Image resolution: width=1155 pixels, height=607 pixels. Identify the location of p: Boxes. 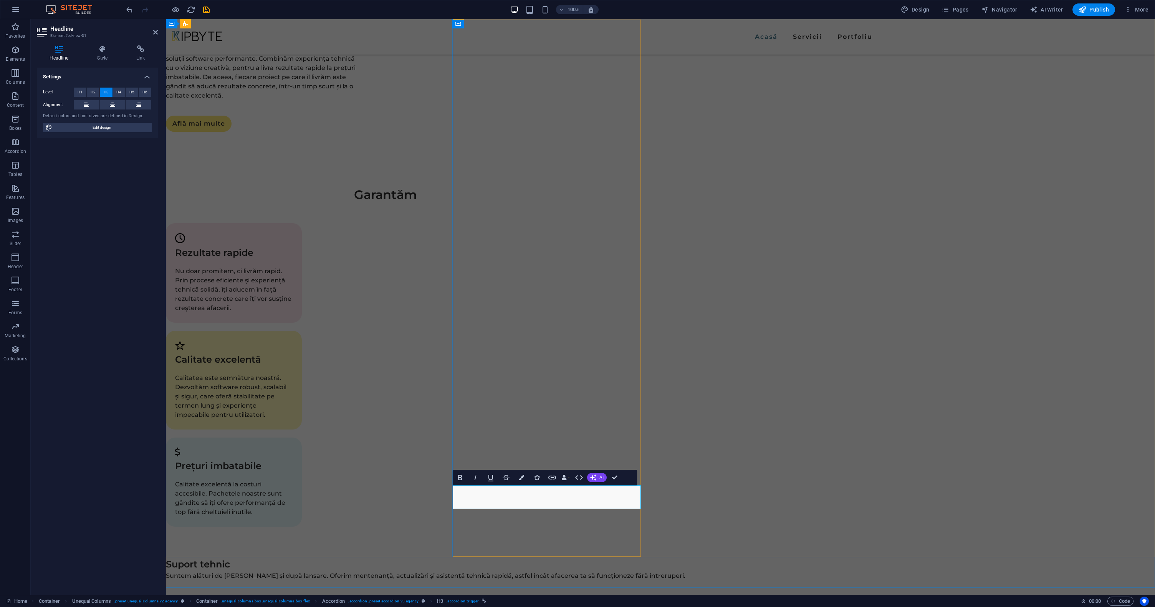
(15, 128).